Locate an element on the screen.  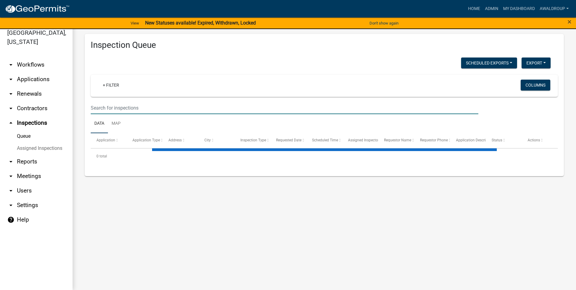
span: Requested Date is located at coordinates (289, 140).